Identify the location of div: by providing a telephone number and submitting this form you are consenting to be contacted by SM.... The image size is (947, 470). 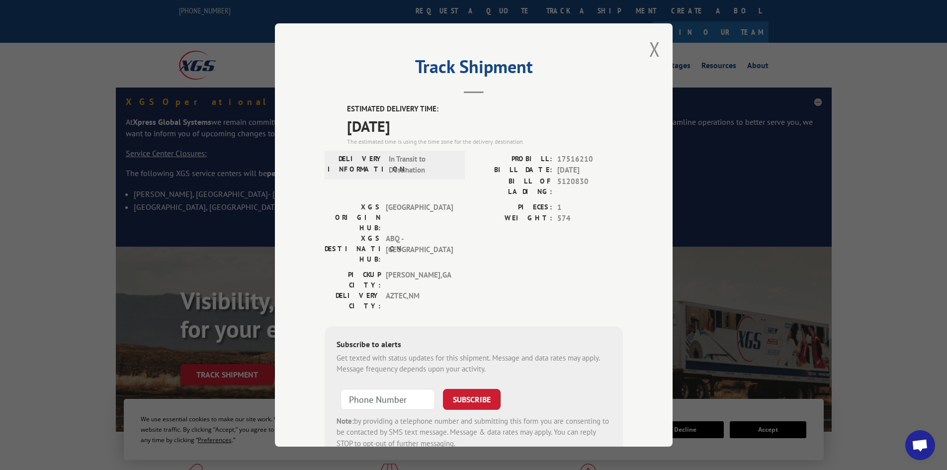
(474, 433).